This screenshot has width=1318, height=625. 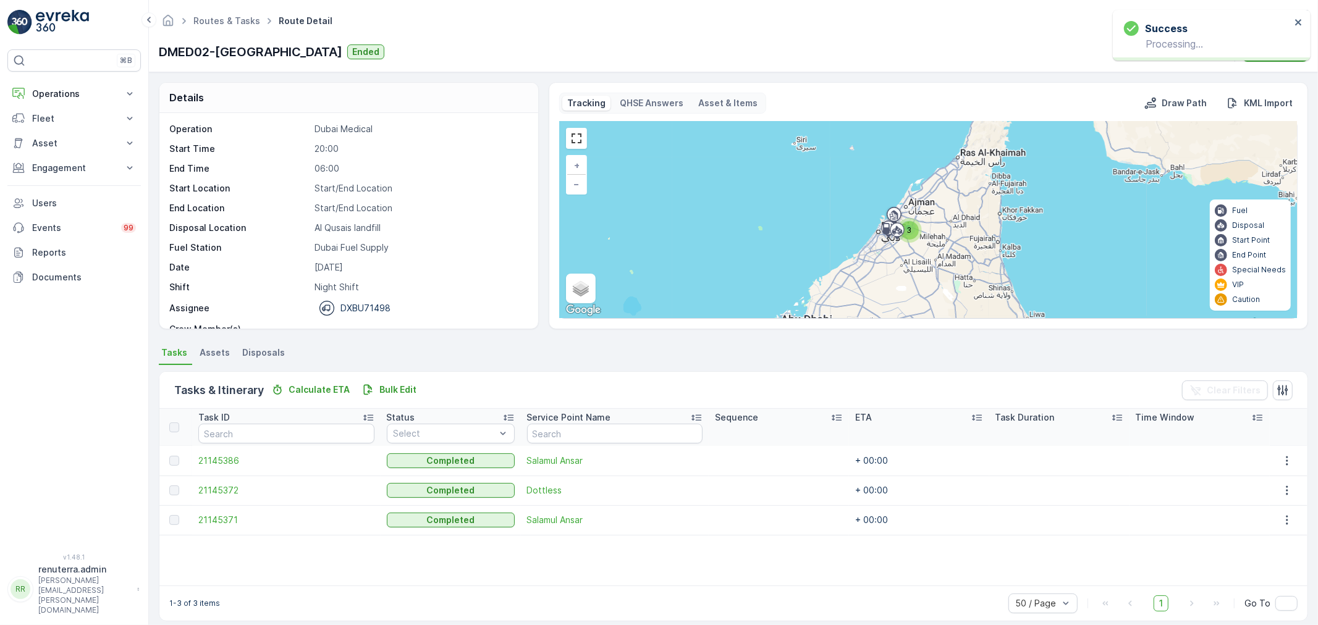 I want to click on button: Completed, so click(x=450, y=461).